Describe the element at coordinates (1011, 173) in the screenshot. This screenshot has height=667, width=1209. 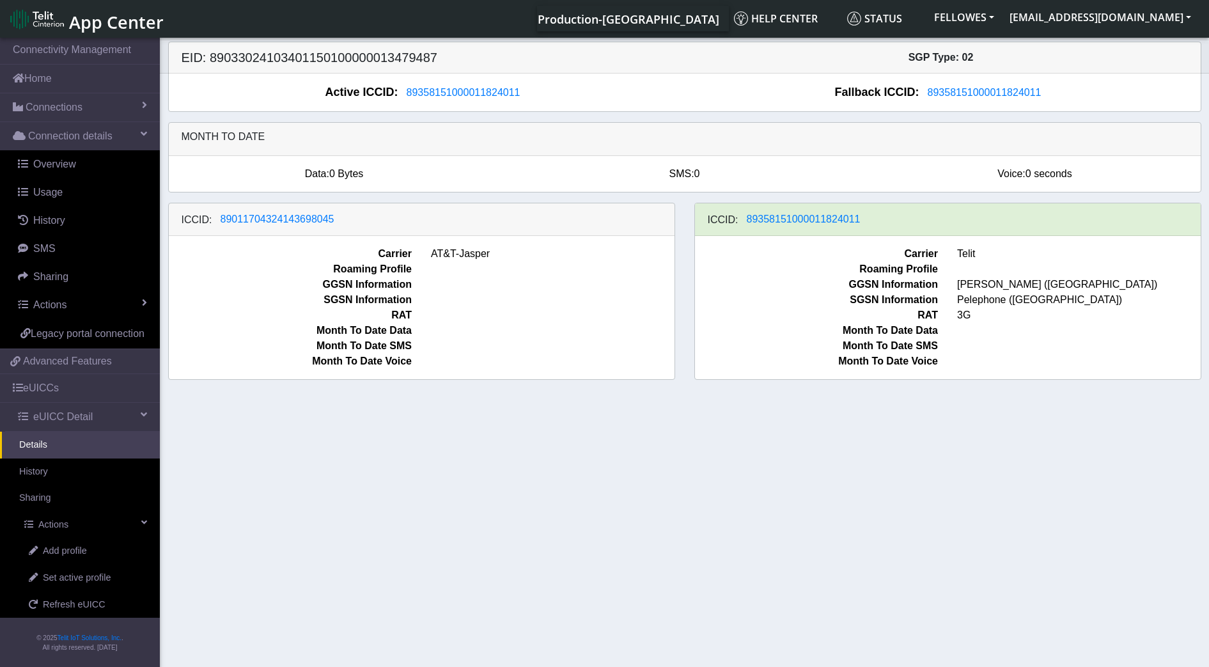
I see `span: Voice:` at that location.